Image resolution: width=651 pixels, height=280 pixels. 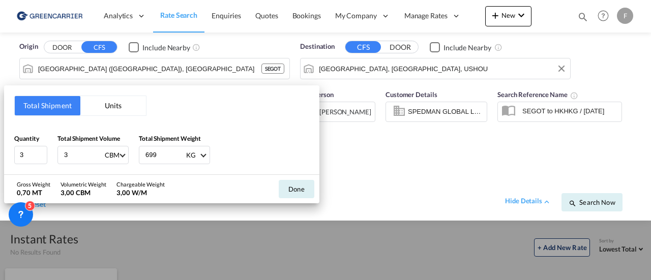 I want to click on div: KG, so click(x=191, y=155).